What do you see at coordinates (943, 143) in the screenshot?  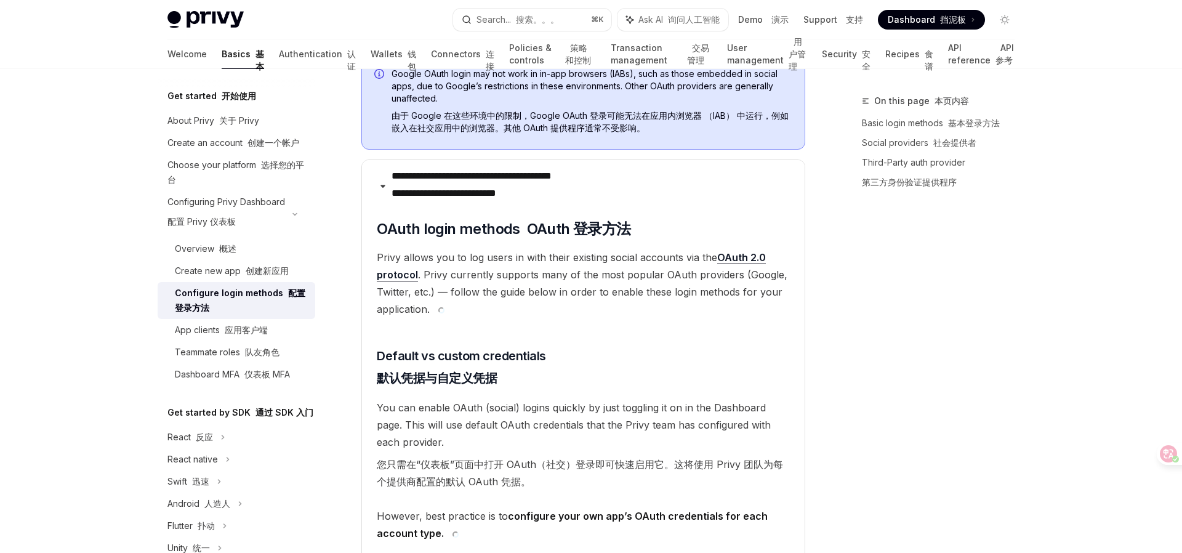 I see `a: Social providers 社会提供者` at bounding box center [943, 143].